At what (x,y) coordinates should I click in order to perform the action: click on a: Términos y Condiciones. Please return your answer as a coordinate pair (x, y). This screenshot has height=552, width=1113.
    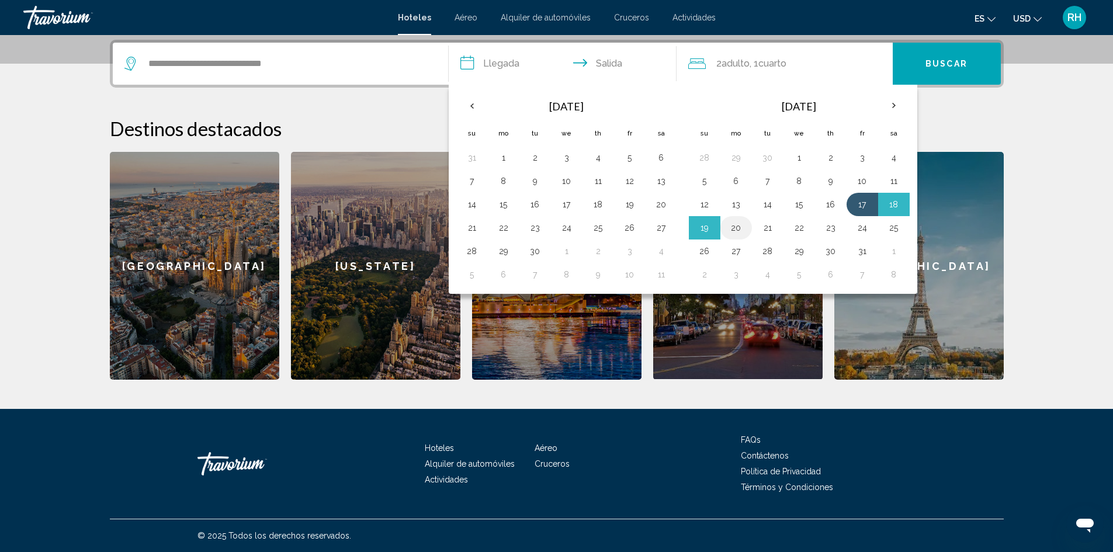
    Looking at the image, I should click on (787, 487).